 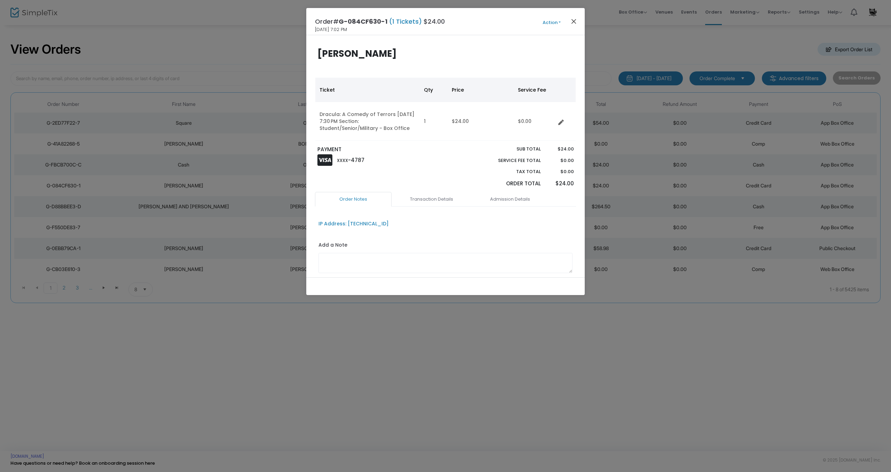 What do you see at coordinates (434, 121) in the screenshot?
I see `td: 1` at bounding box center [434, 121].